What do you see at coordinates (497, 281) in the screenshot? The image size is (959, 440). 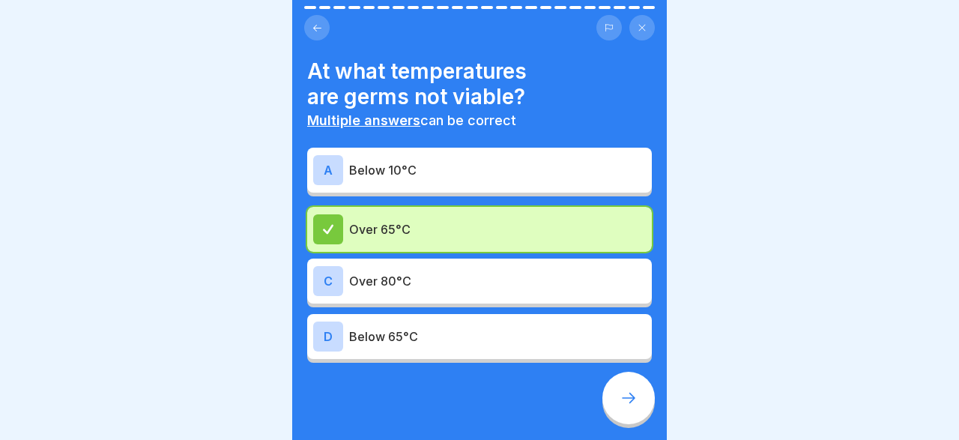 I see `p: Over 80°C` at bounding box center [497, 281].